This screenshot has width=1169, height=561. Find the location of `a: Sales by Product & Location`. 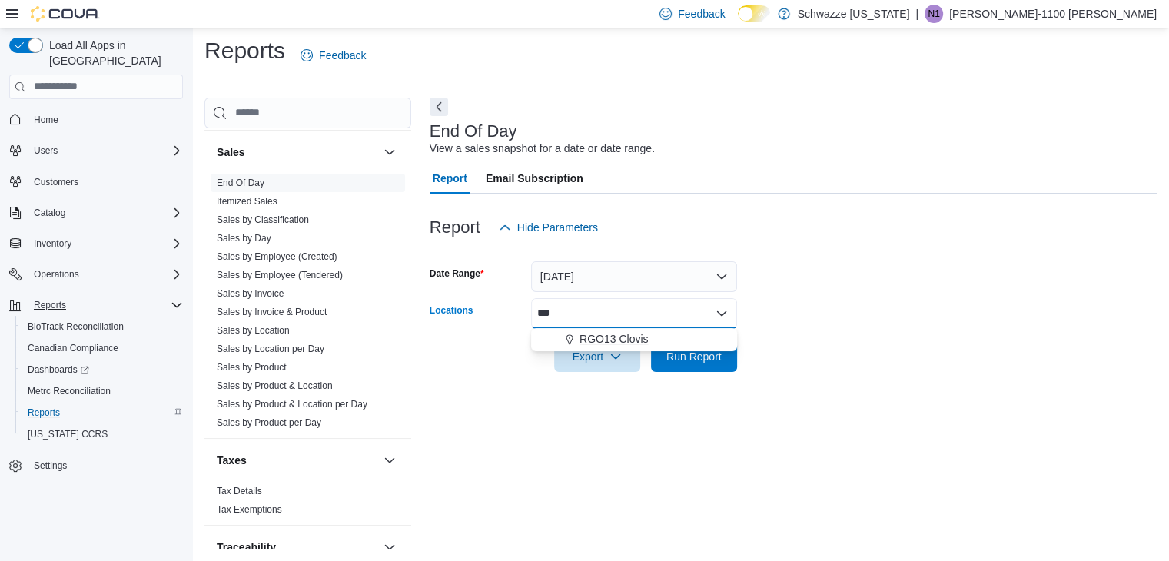

a: Sales by Product & Location is located at coordinates (274, 386).